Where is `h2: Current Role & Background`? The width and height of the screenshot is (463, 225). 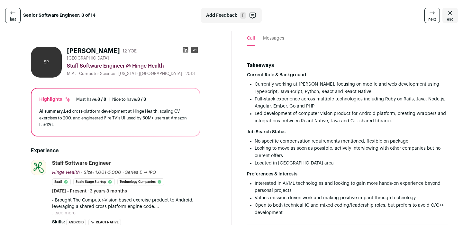 h2: Current Role & Background is located at coordinates (347, 75).